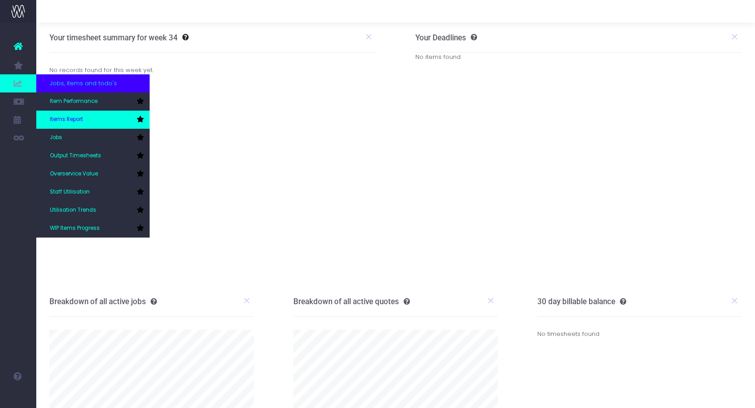  What do you see at coordinates (93, 210) in the screenshot?
I see `a: Utilisation Trends` at bounding box center [93, 210].